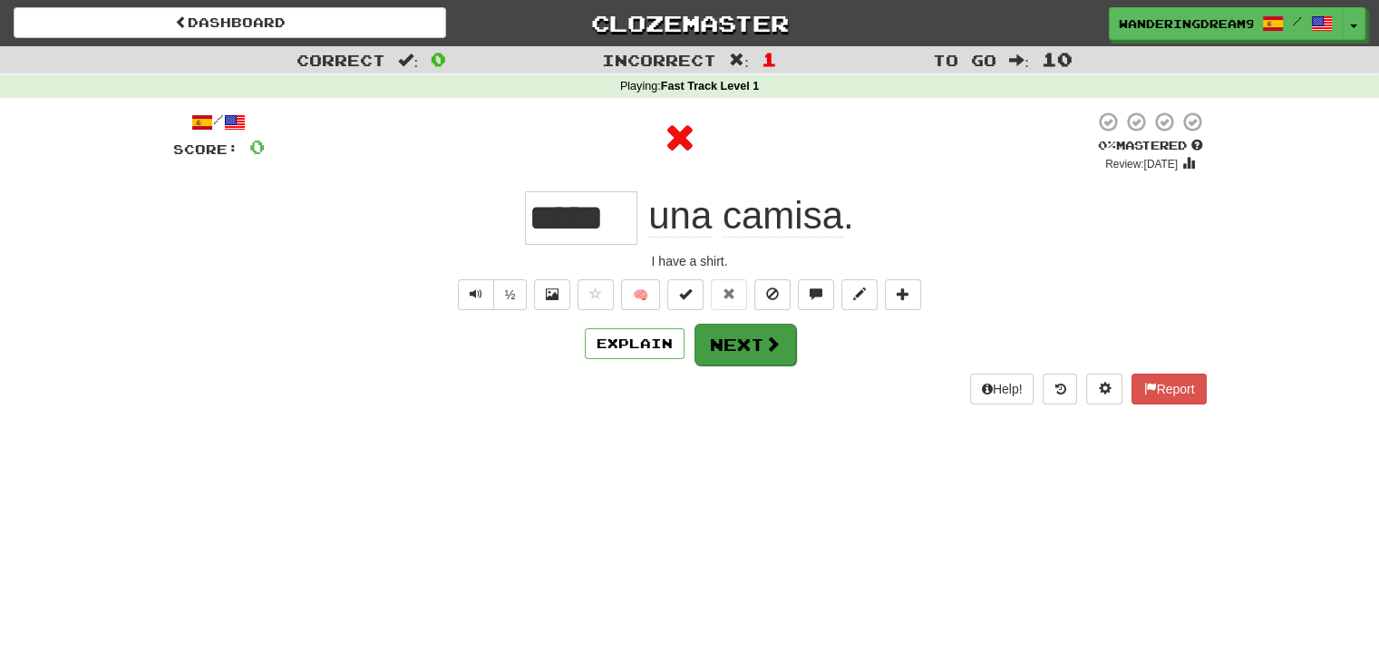  What do you see at coordinates (685, 295) in the screenshot?
I see `button: Set this sentence to 100% Mastered (alt+m)` at bounding box center [685, 295].